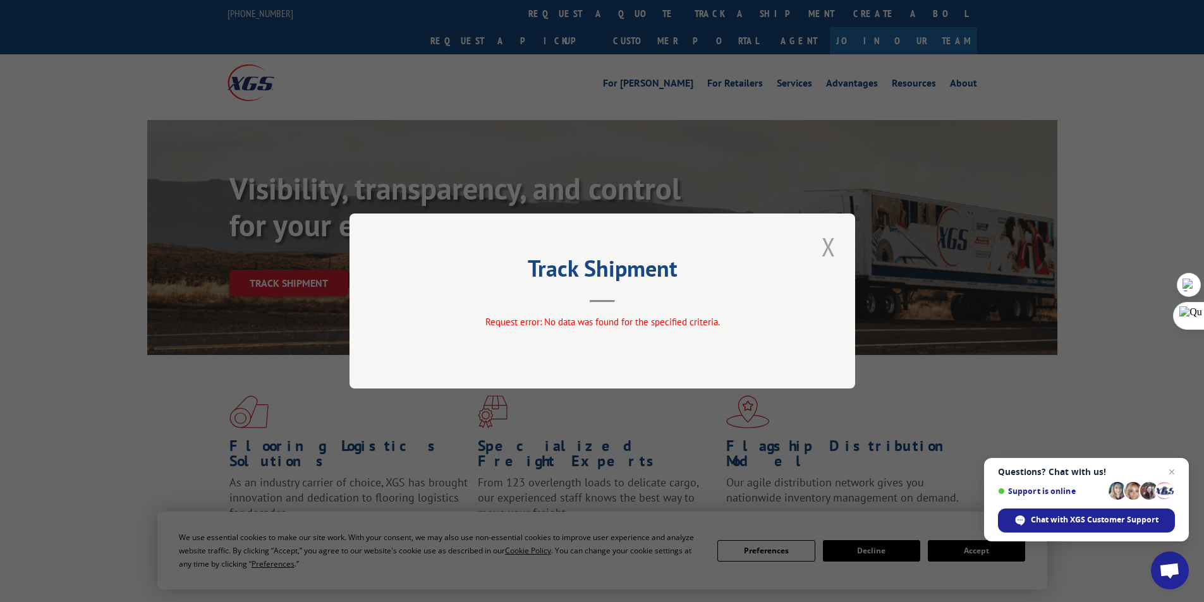 The height and width of the screenshot is (602, 1204). I want to click on h2: Track Shipment, so click(602, 272).